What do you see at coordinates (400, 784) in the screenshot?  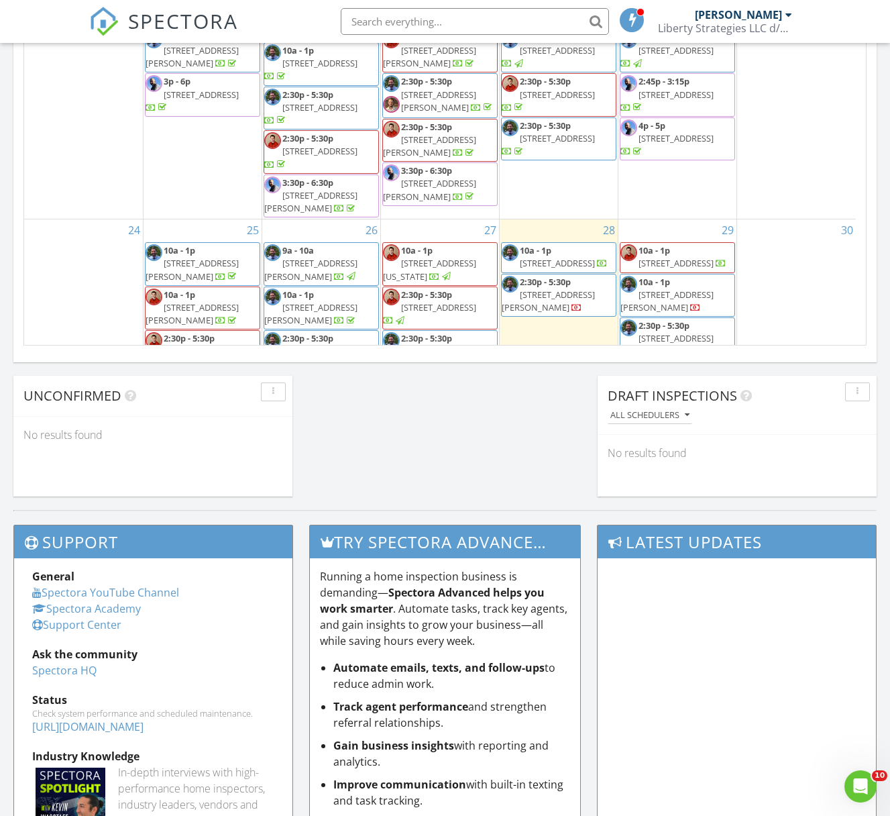 I see `strong: Improve communication` at bounding box center [400, 784].